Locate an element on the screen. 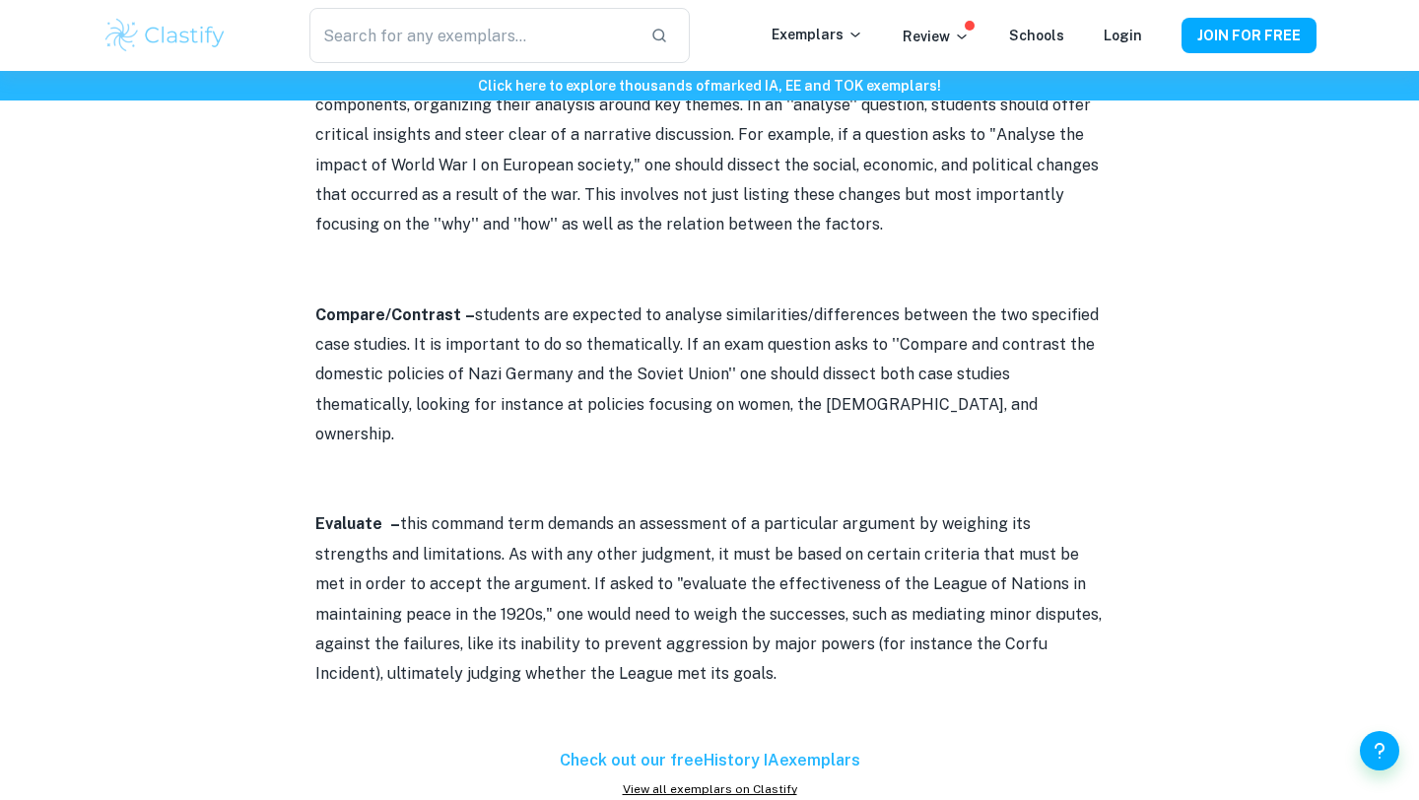  a: JOIN FOR FREE is located at coordinates (1249, 35).